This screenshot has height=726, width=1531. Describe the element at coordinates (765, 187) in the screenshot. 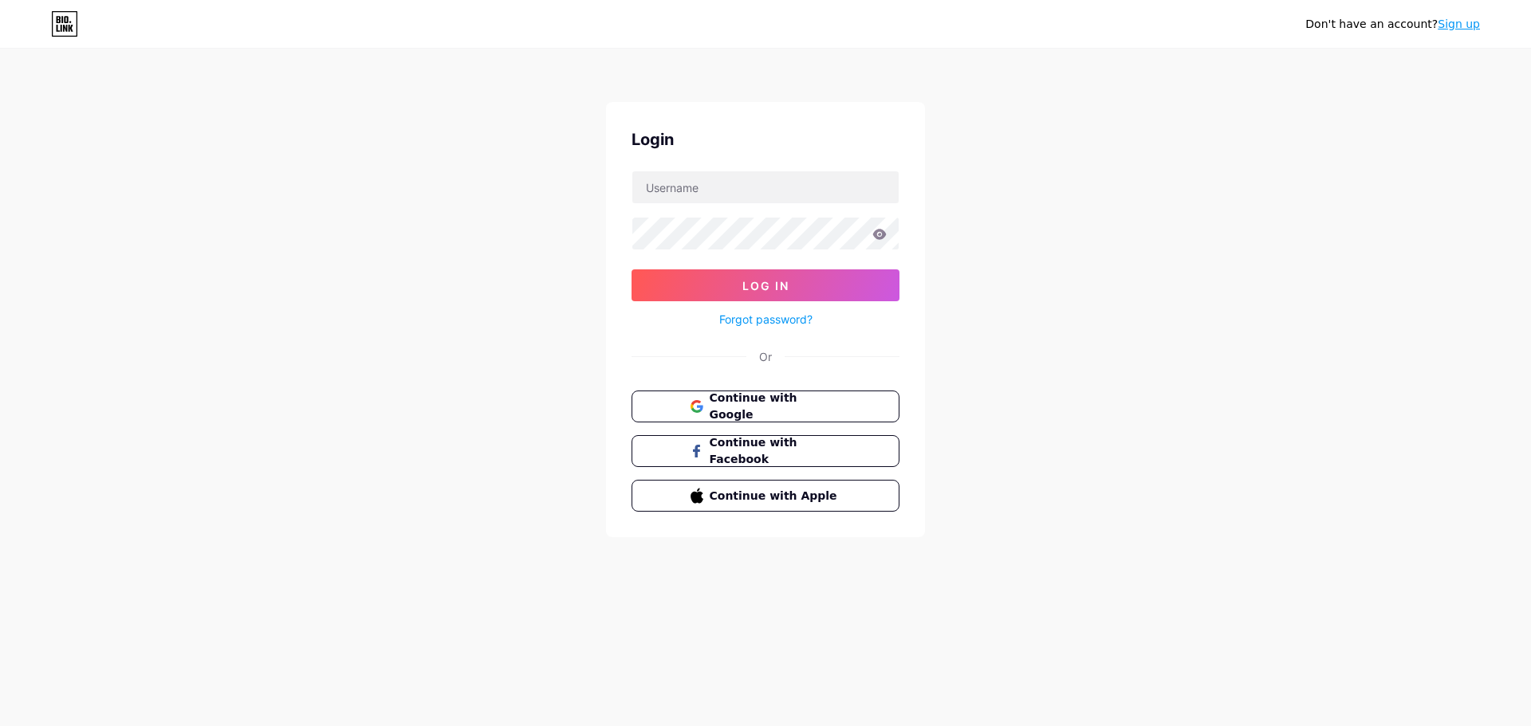

I see `input: Username` at that location.